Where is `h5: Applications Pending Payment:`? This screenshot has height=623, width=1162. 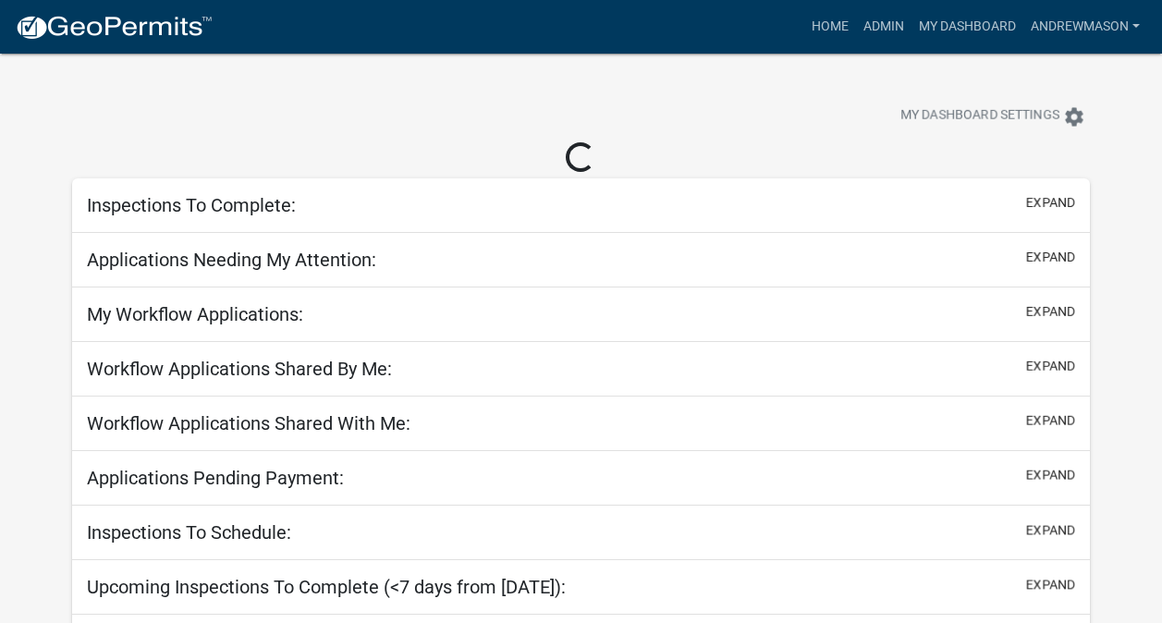 h5: Applications Pending Payment: is located at coordinates (215, 478).